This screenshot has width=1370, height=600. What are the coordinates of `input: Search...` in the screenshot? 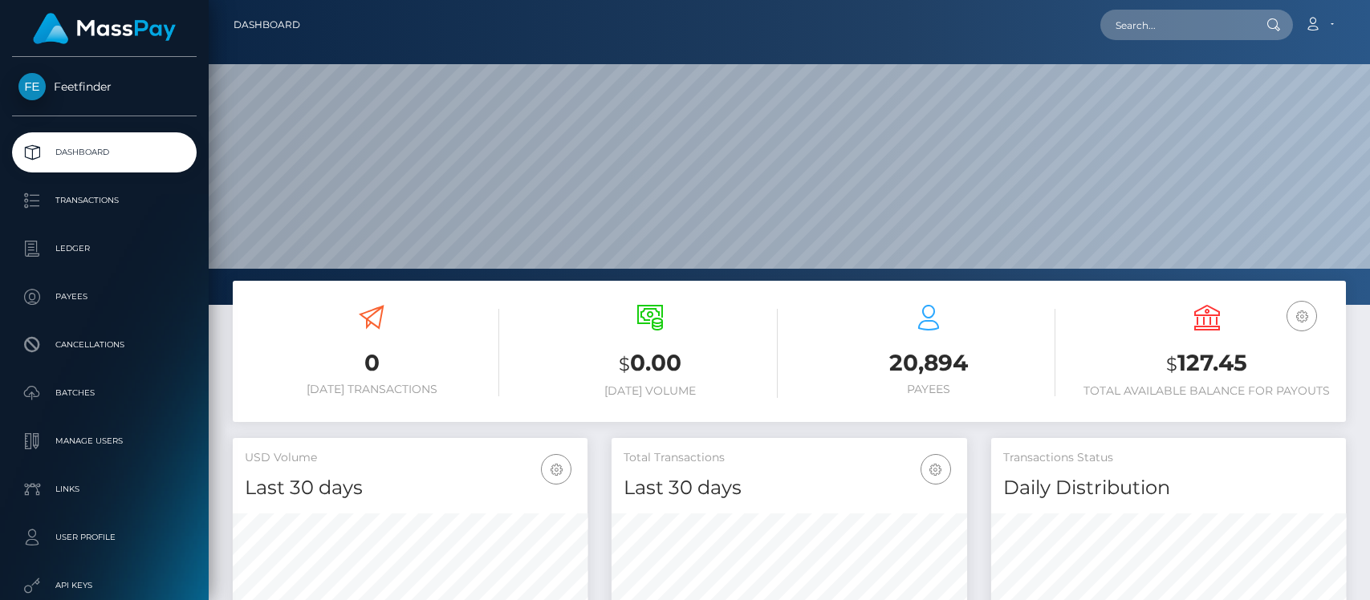 It's located at (1176, 25).